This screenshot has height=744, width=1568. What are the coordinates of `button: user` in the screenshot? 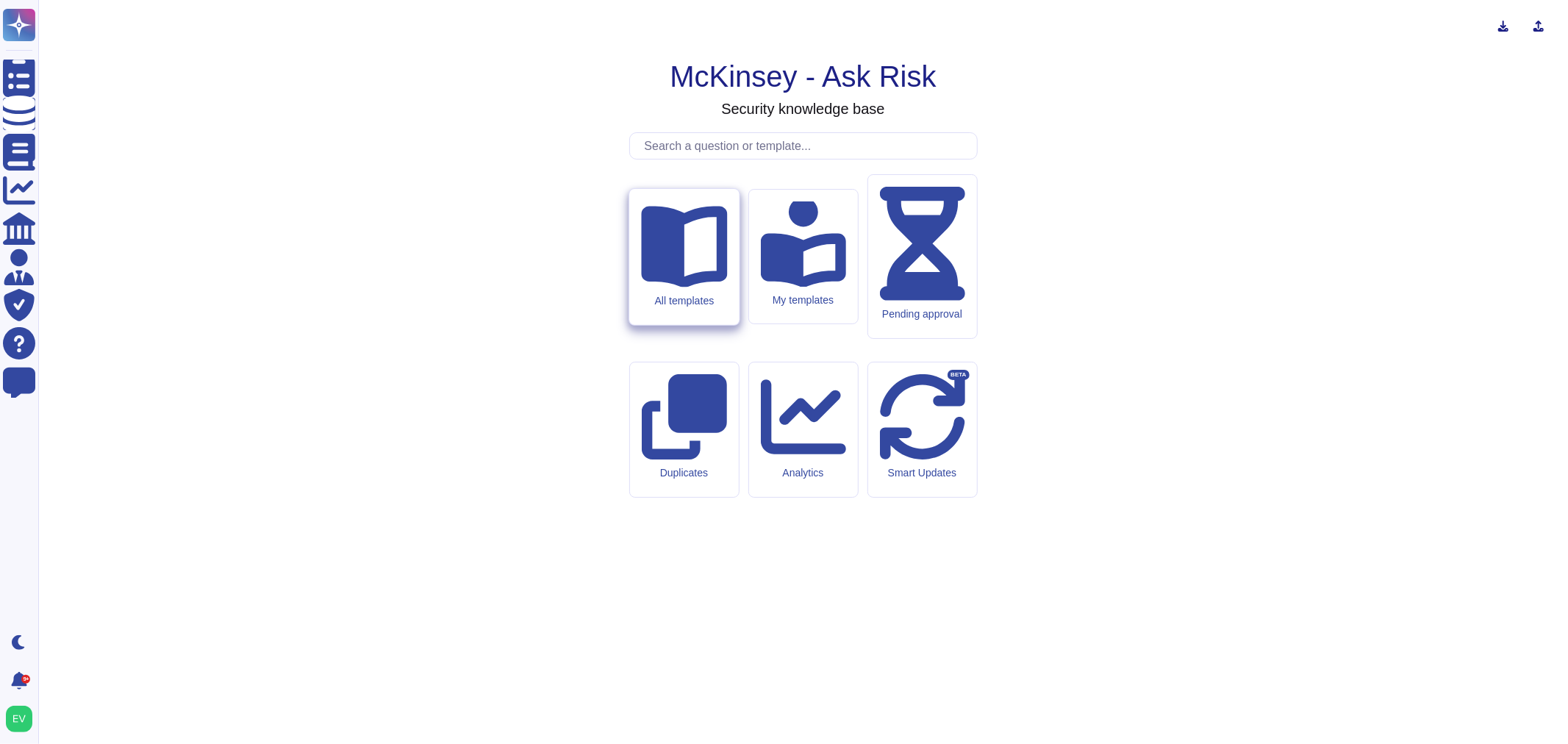 It's located at (23, 719).